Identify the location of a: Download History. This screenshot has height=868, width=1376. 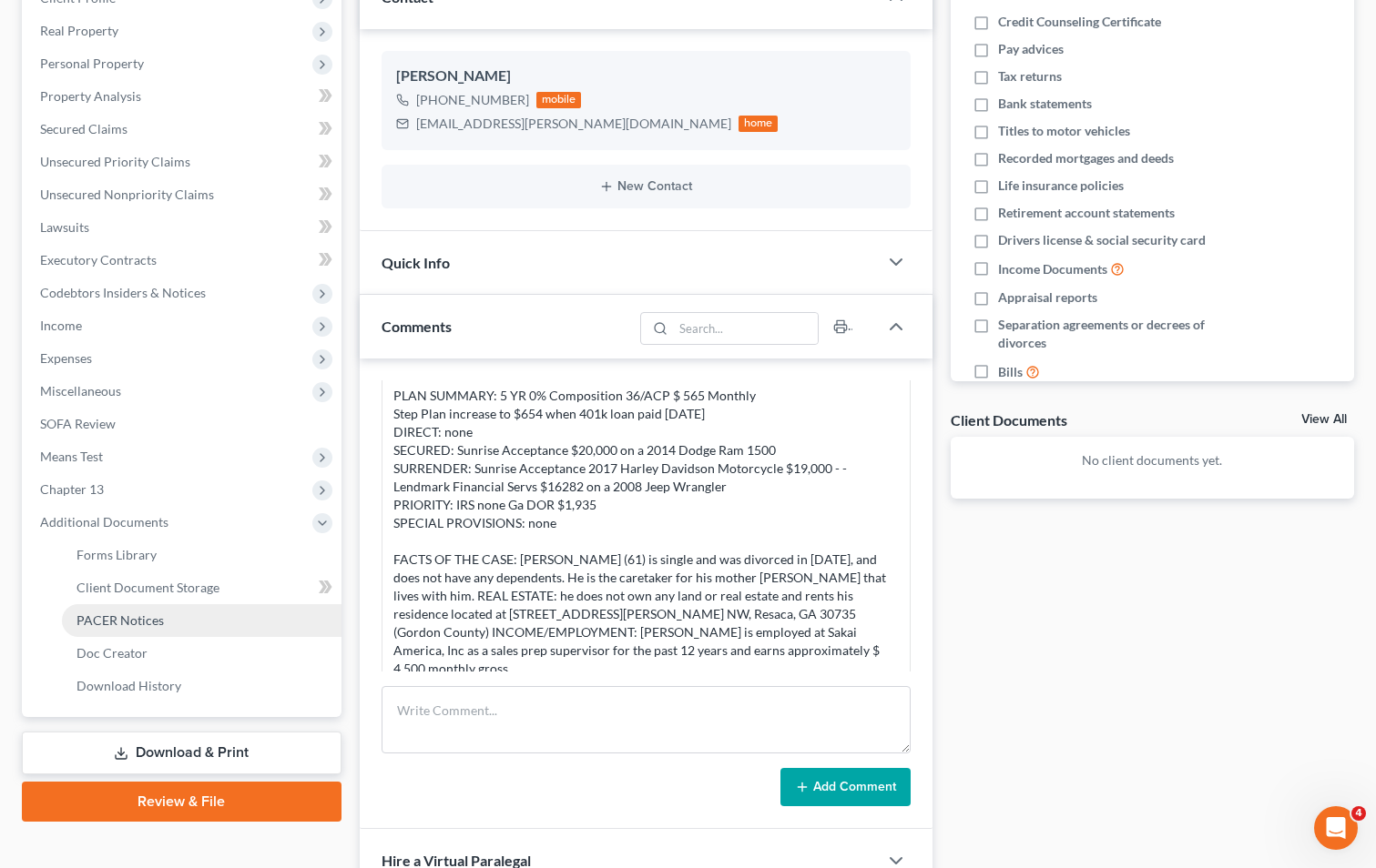
(201, 686).